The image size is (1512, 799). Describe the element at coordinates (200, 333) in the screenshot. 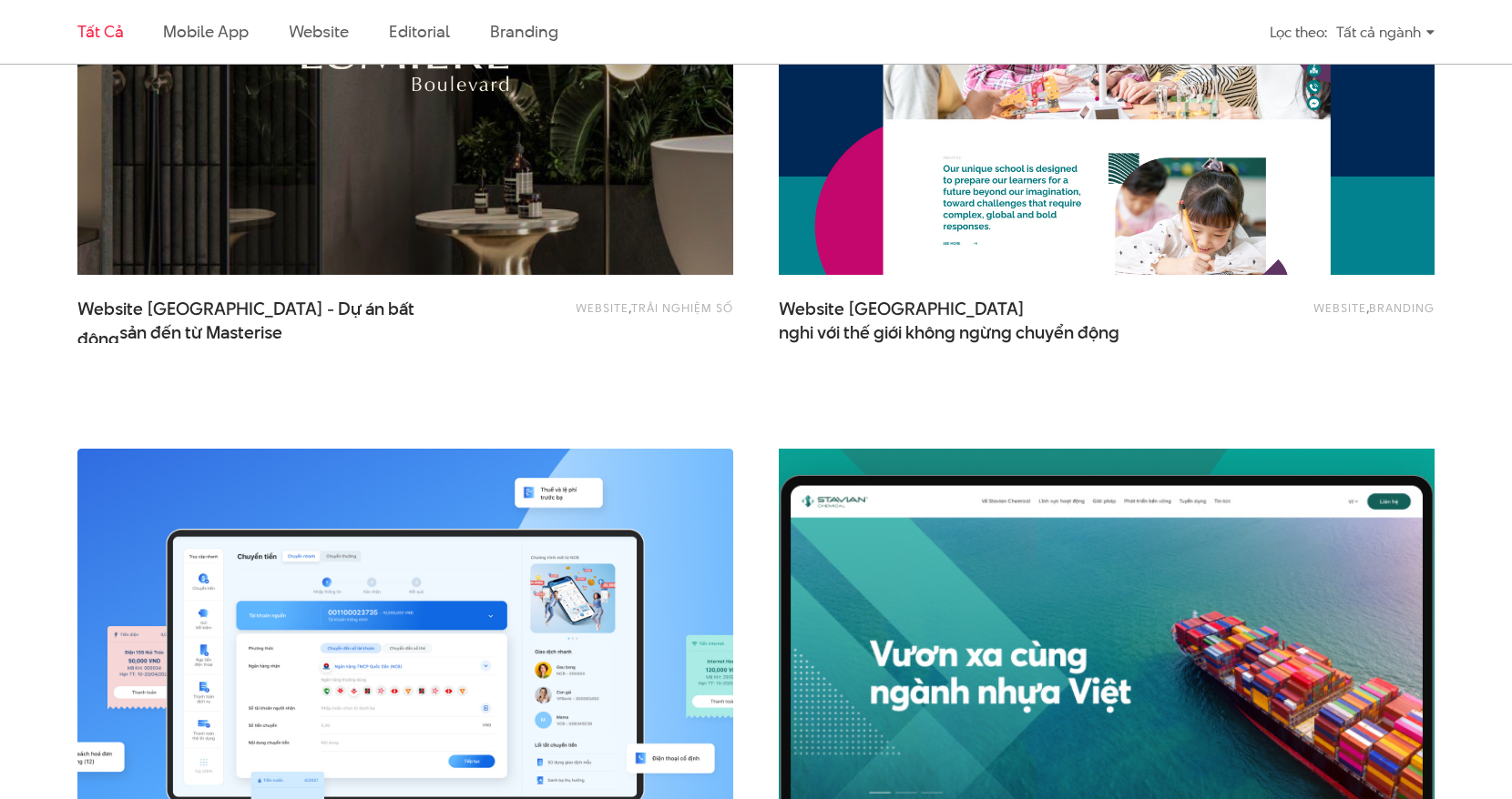

I see `span: sản đến từ Masterise` at that location.